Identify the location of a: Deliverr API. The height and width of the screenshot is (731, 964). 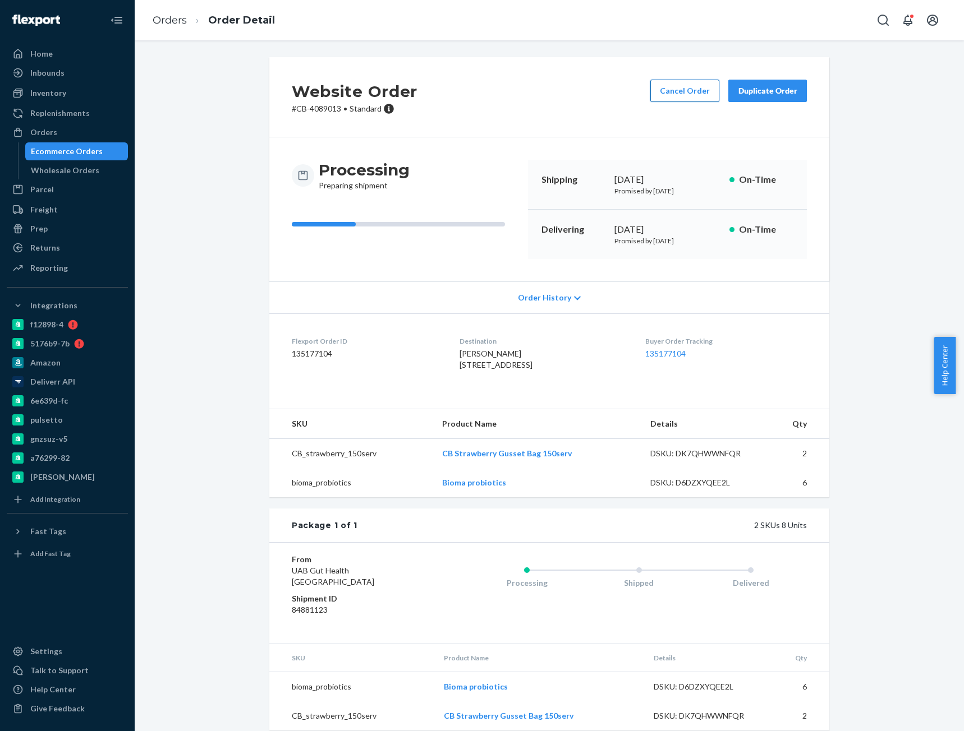
(67, 382).